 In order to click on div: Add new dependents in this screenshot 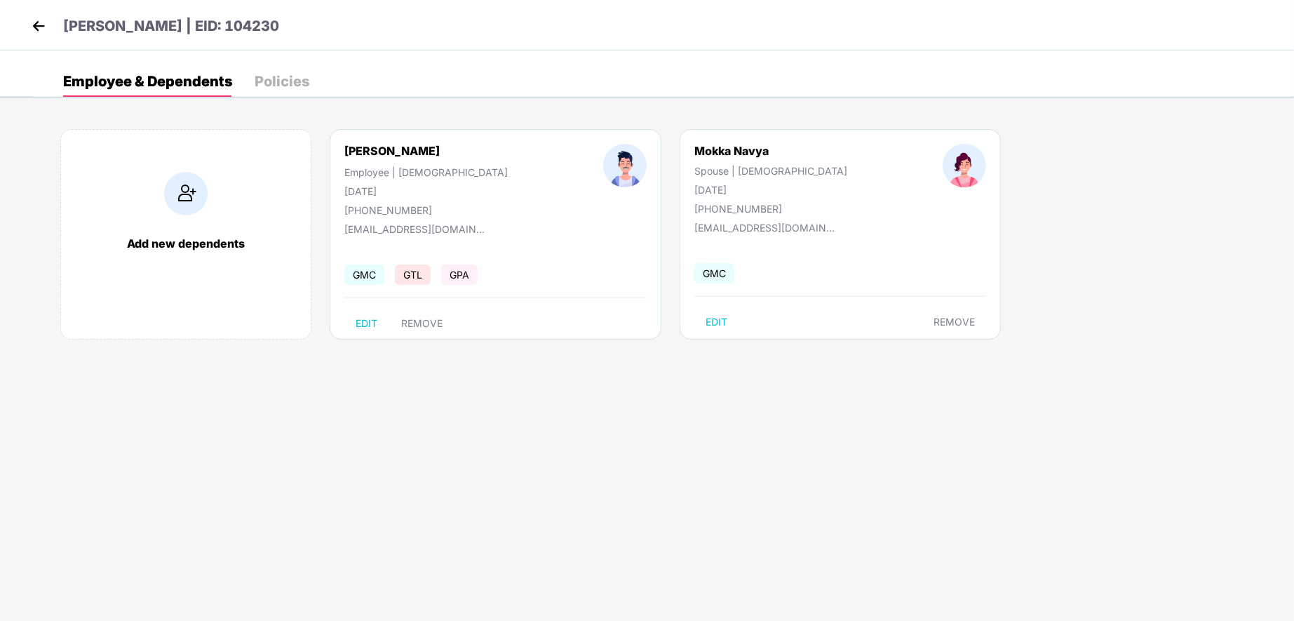, I will do `click(186, 243)`.